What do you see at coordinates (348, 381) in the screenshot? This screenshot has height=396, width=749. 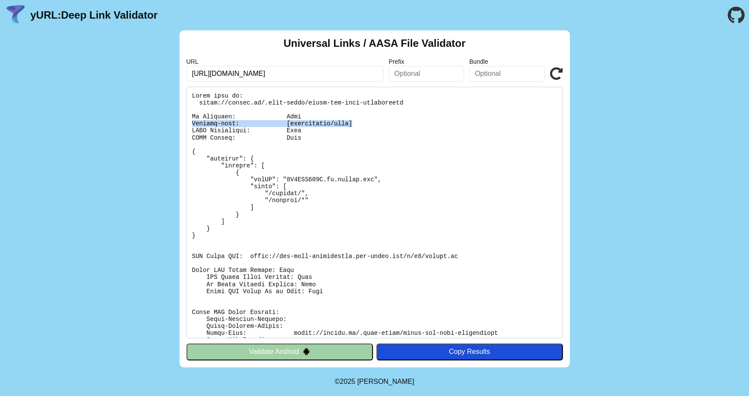 I see `span: 2025` at bounding box center [348, 381].